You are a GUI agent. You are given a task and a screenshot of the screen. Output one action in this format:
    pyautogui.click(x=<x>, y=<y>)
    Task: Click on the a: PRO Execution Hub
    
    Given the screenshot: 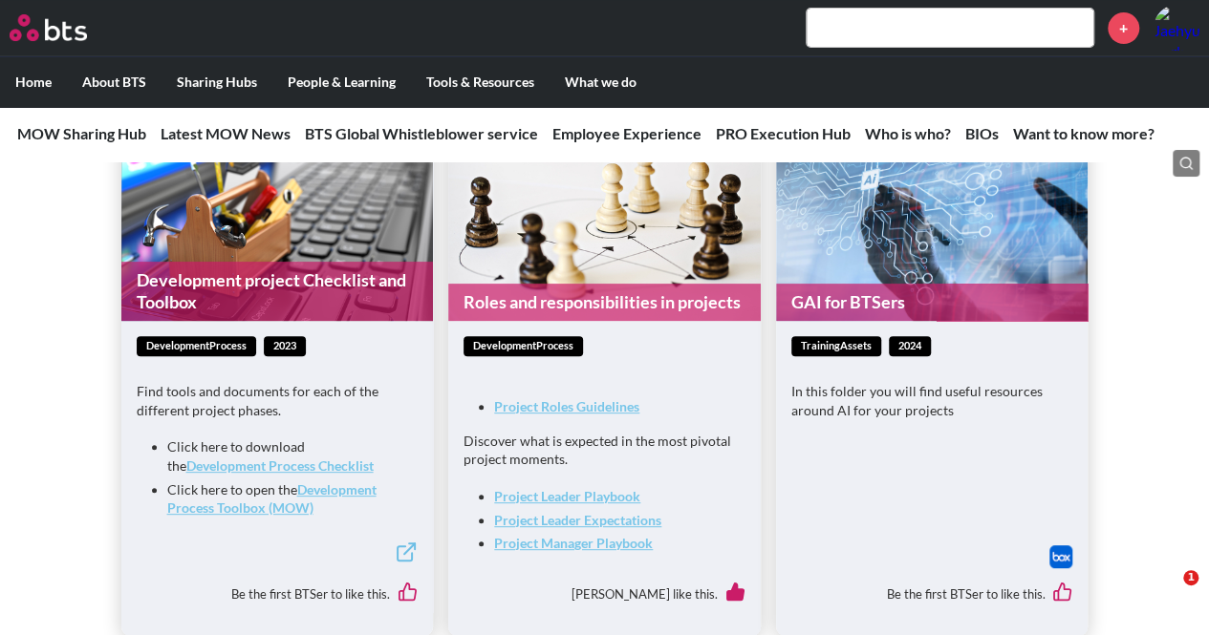 What is the action you would take?
    pyautogui.click(x=782, y=133)
    